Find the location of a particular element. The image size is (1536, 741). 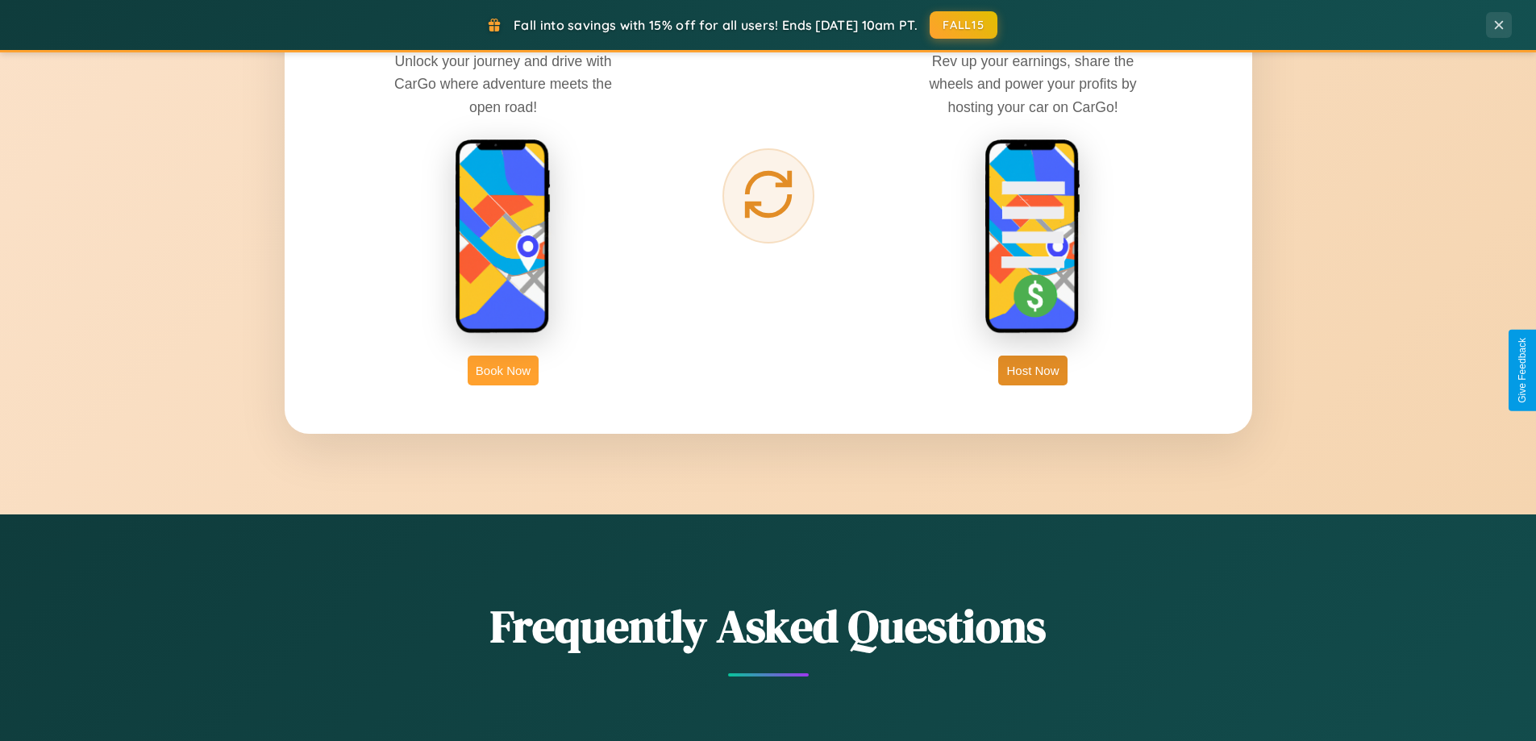

div: Give Feedback is located at coordinates (1523, 370).